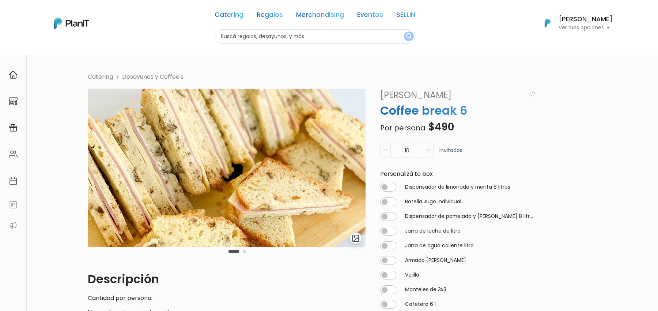  I want to click on label: Botella Jugo individual, so click(433, 201).